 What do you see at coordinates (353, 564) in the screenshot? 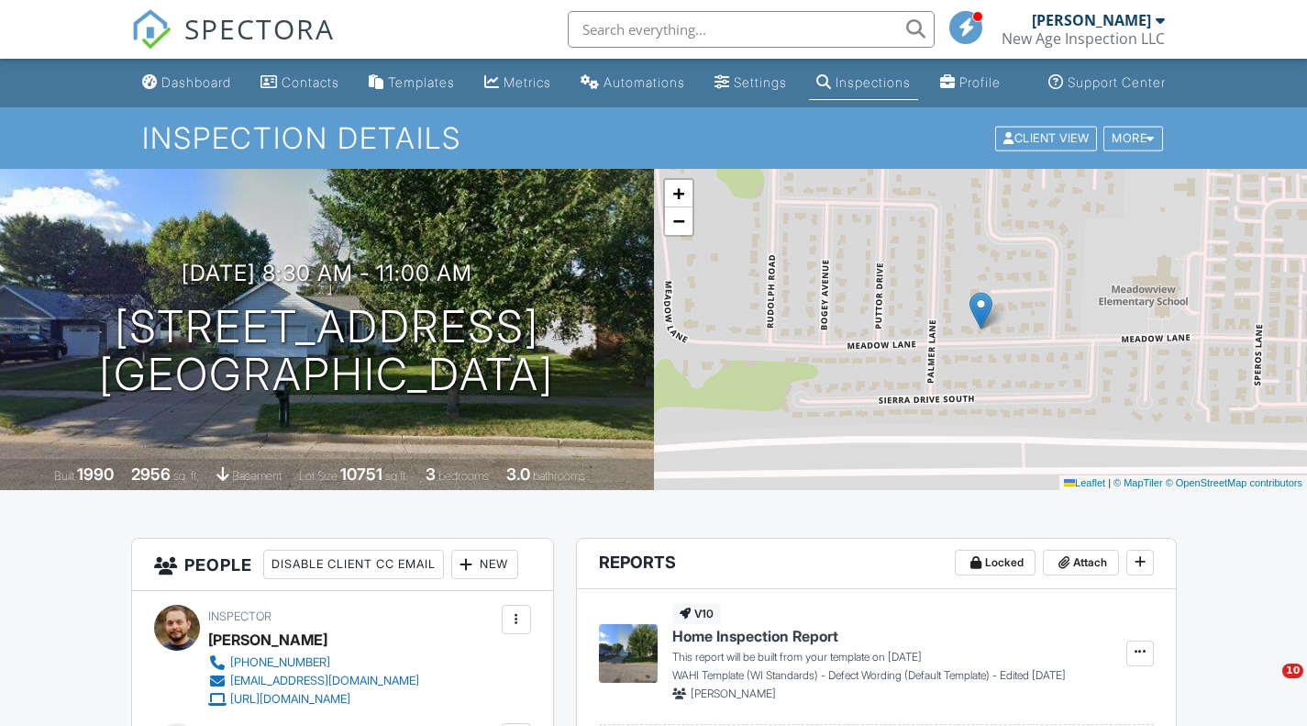
I see `div: Disable Client CC Email` at bounding box center [353, 564].